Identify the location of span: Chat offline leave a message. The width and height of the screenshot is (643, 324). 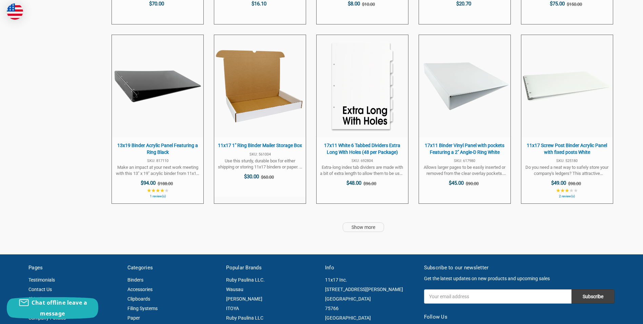
(59, 308).